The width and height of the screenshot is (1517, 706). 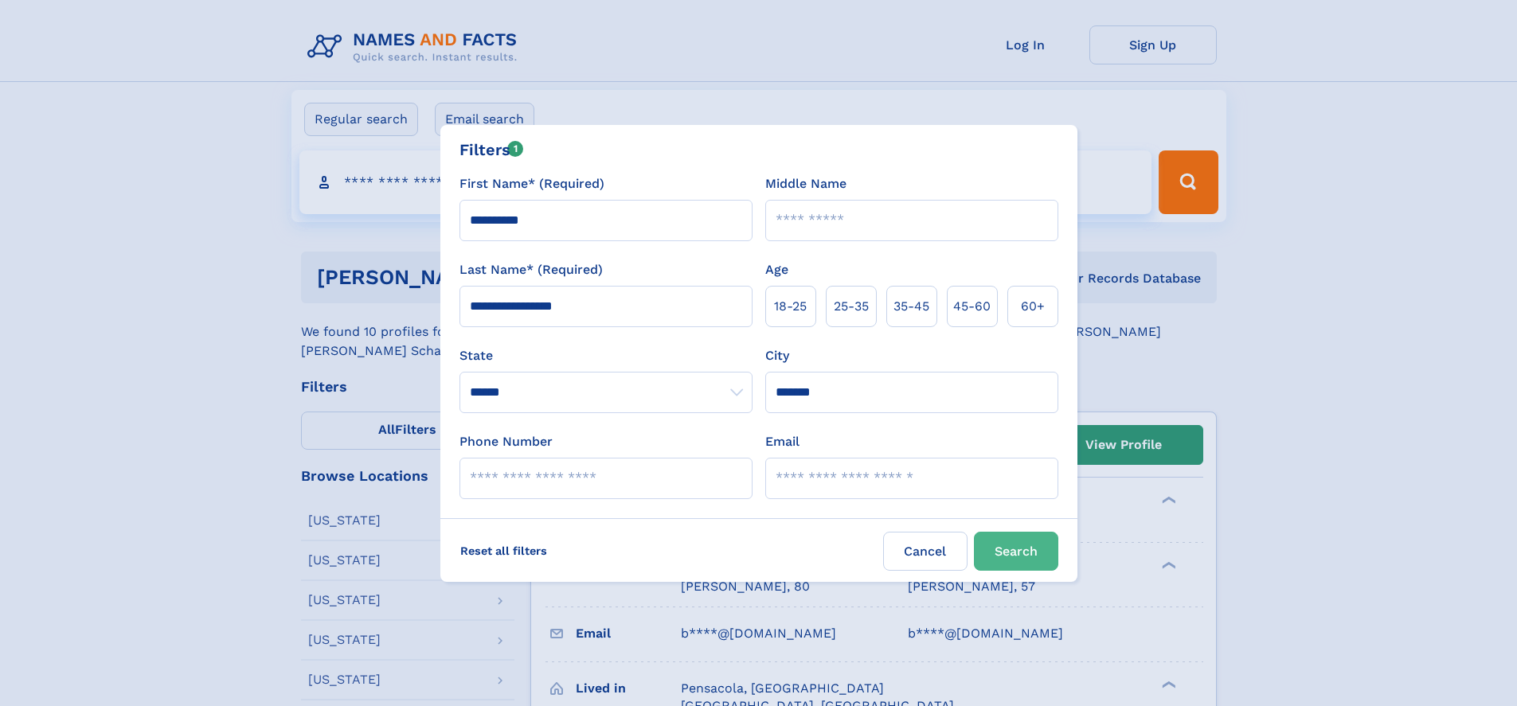 What do you see at coordinates (506, 442) in the screenshot?
I see `label: Phone Number` at bounding box center [506, 442].